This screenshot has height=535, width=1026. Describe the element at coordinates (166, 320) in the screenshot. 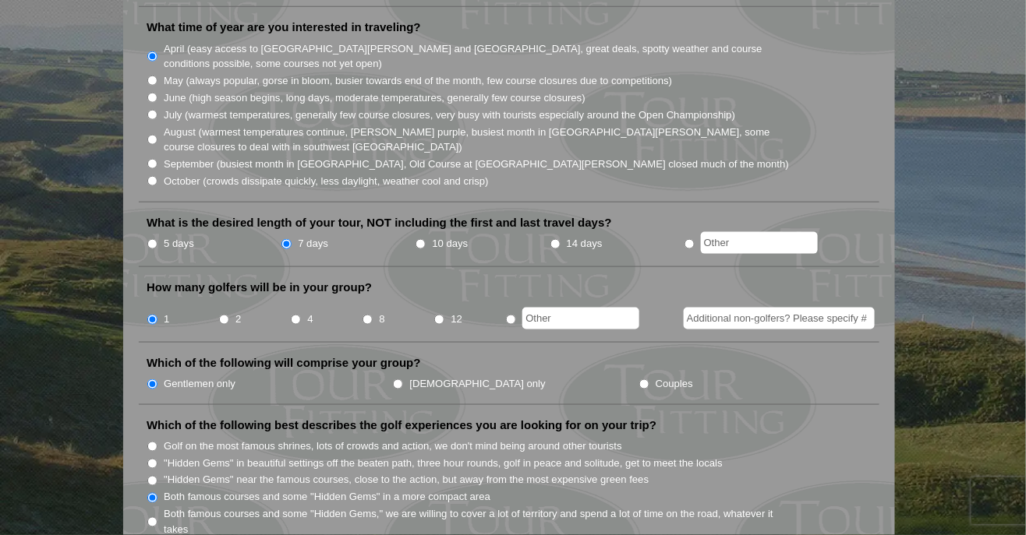

I see `label: 1` at that location.